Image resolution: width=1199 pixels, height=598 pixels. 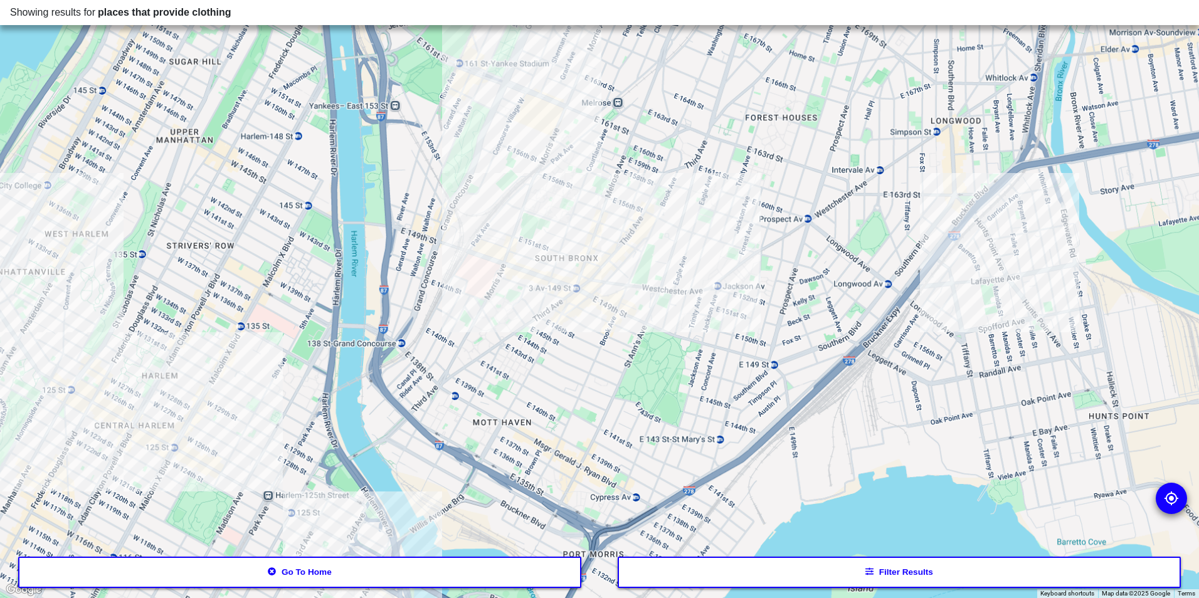 What do you see at coordinates (899, 572) in the screenshot?
I see `button: Filter results` at bounding box center [899, 572].